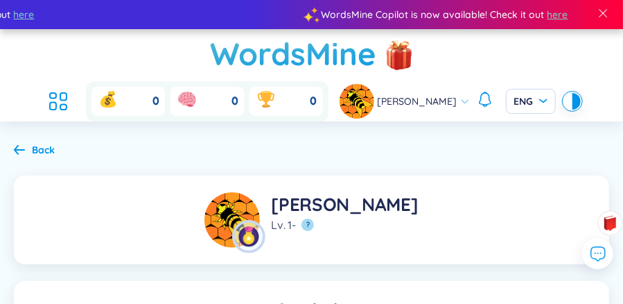 The height and width of the screenshot is (304, 623). I want to click on a: Back, so click(34, 151).